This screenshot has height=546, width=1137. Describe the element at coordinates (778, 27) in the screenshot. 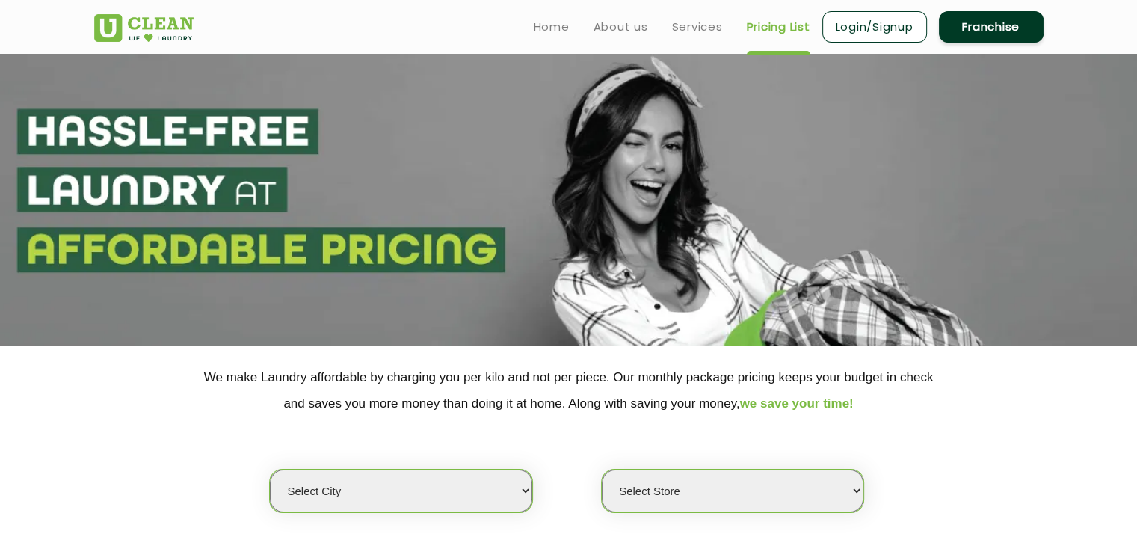

I see `a: Pricing List` at that location.